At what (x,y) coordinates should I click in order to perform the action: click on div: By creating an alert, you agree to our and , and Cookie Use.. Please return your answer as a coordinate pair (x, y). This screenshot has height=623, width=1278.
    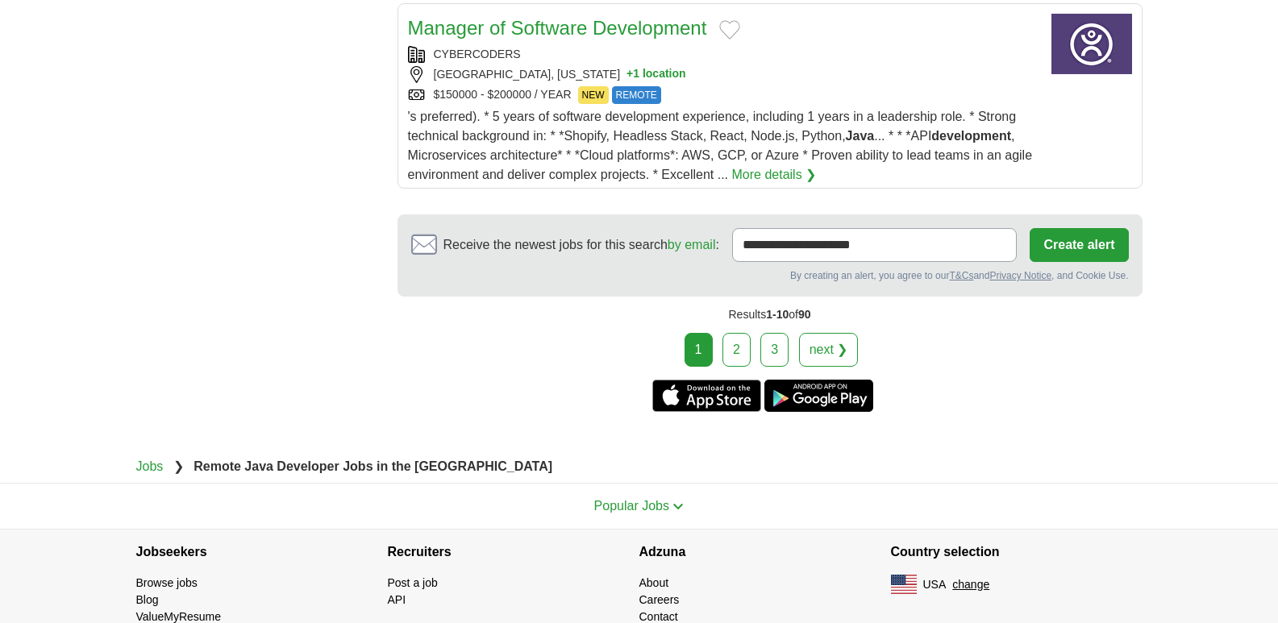
    Looking at the image, I should click on (770, 276).